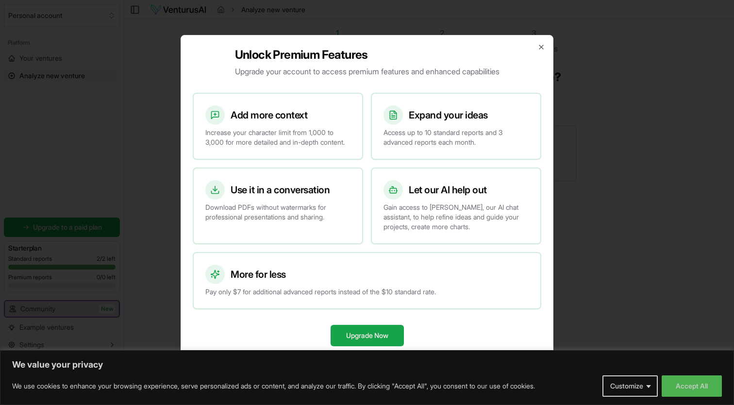 The image size is (734, 405). Describe the element at coordinates (367, 55) in the screenshot. I see `h2: Unlock Premium Features` at that location.